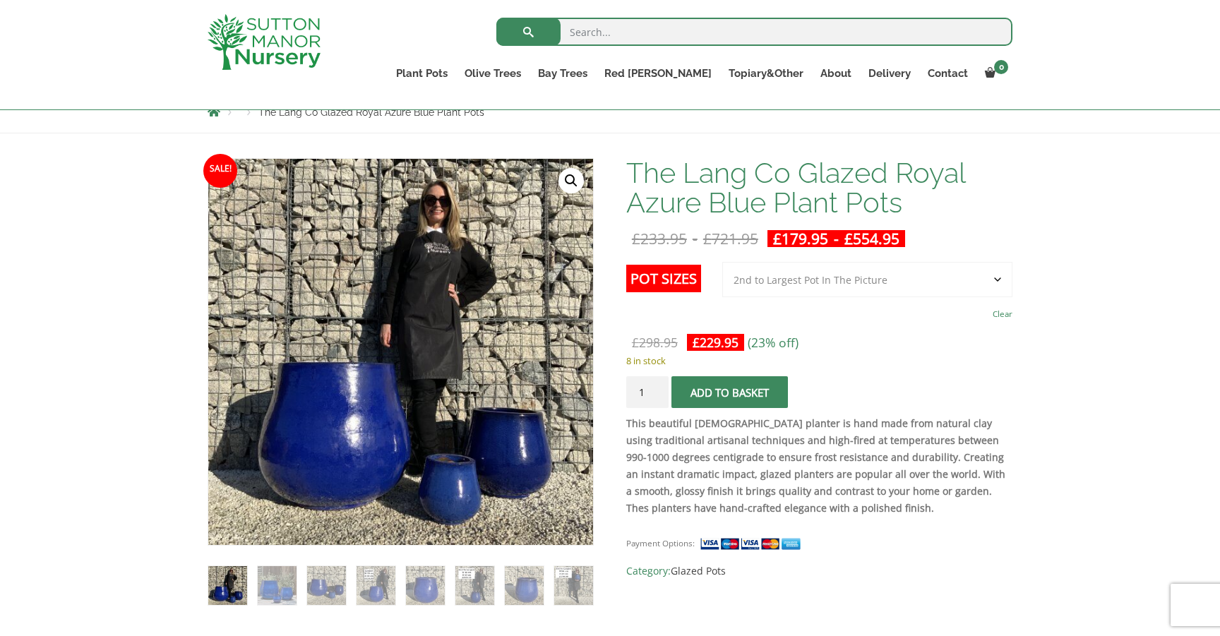 Image resolution: width=1220 pixels, height=636 pixels. I want to click on span: 0, so click(1001, 67).